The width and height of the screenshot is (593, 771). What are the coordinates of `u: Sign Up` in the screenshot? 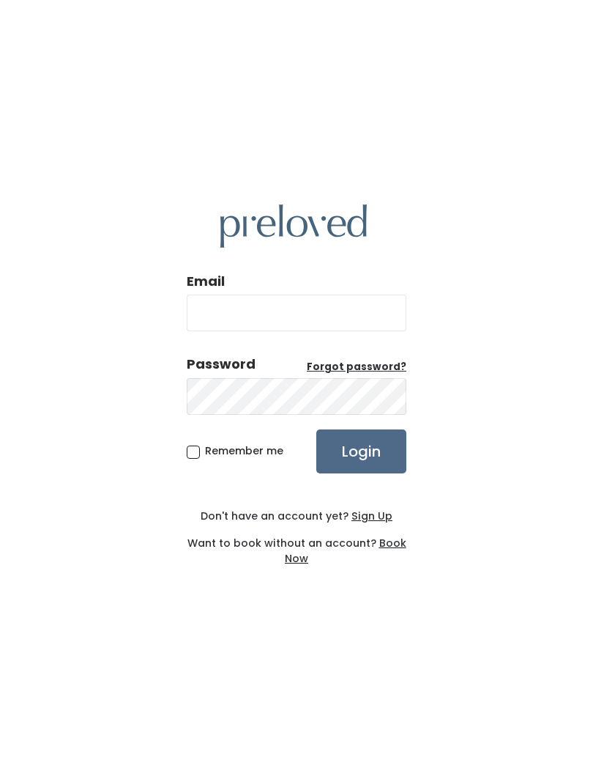 It's located at (372, 516).